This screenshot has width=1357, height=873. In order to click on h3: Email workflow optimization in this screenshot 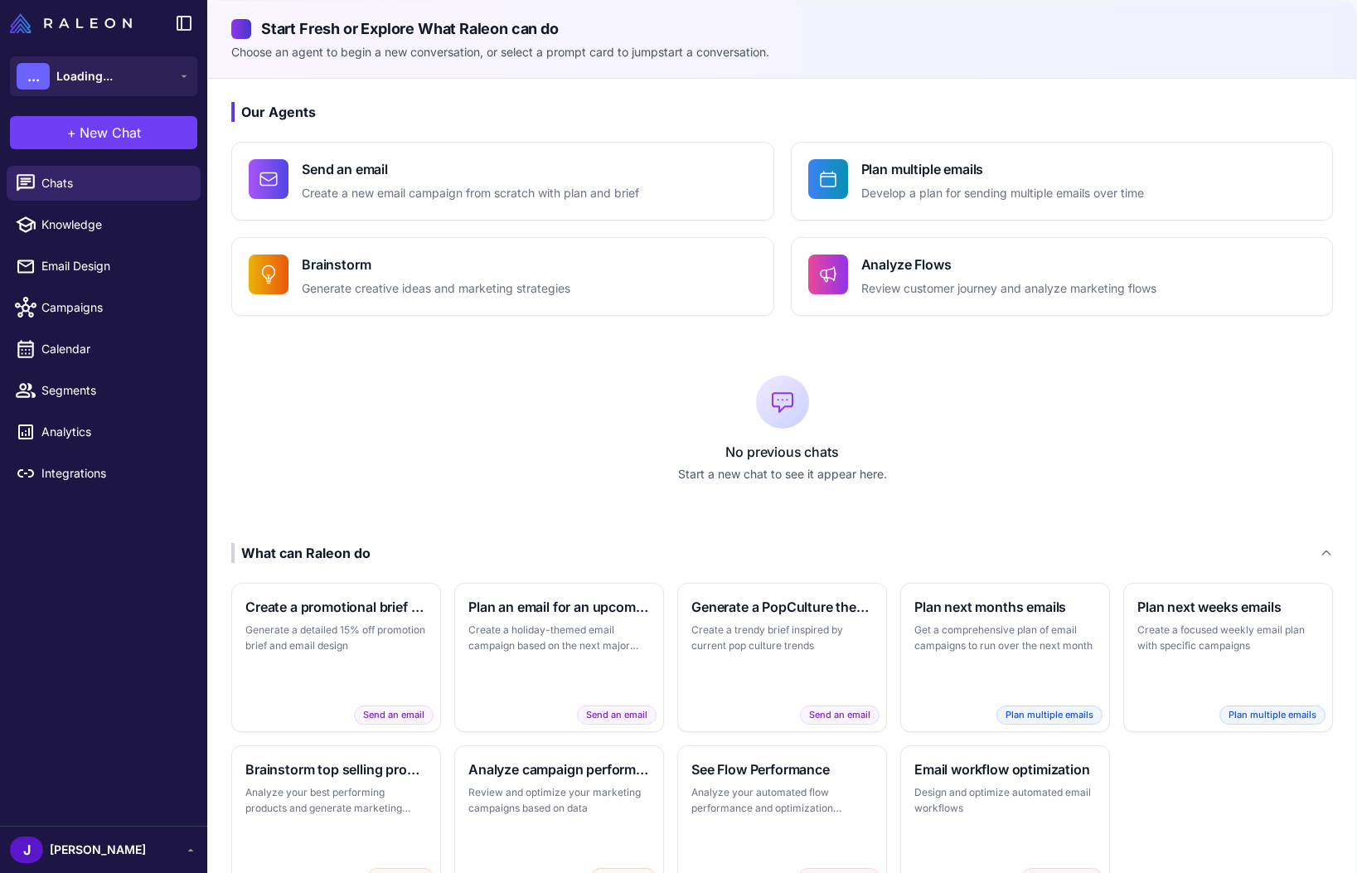, I will do `click(1005, 769)`.